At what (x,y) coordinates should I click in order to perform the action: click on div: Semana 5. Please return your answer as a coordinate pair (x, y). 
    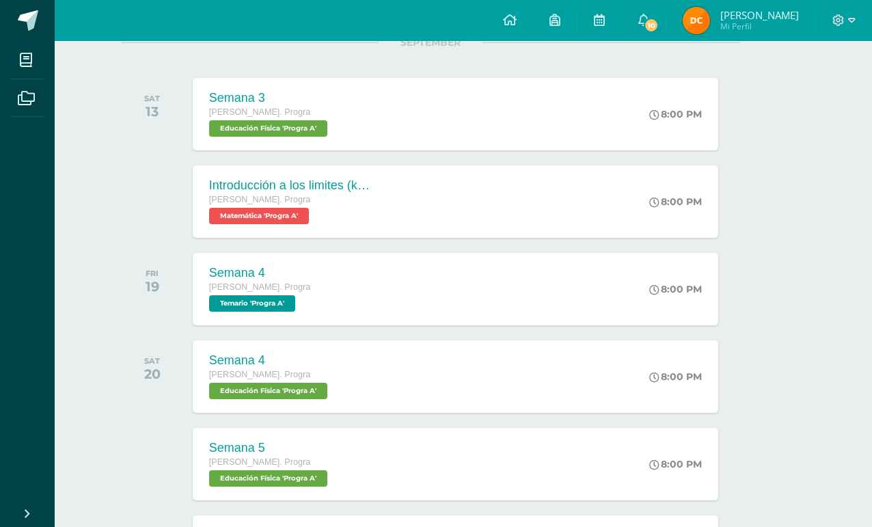
    Looking at the image, I should click on (270, 447).